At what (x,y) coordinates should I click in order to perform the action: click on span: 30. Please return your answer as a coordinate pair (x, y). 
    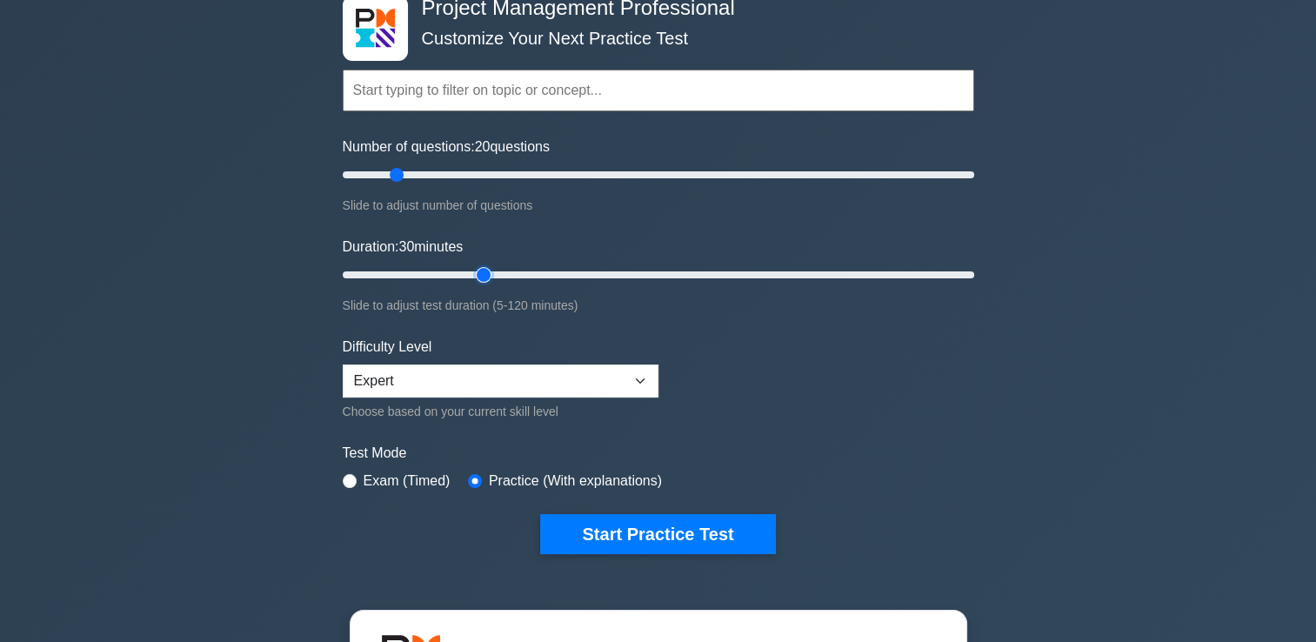
    Looking at the image, I should click on (406, 246).